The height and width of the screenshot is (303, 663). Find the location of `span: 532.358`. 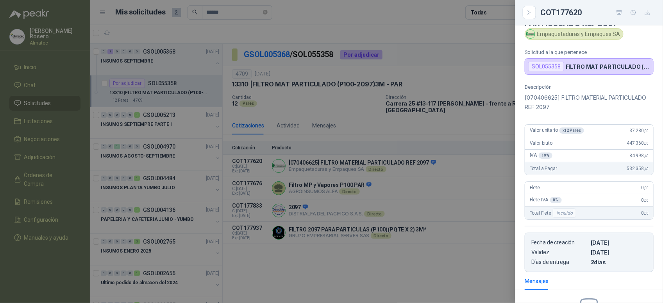

span: 532.358 is located at coordinates (638, 168).